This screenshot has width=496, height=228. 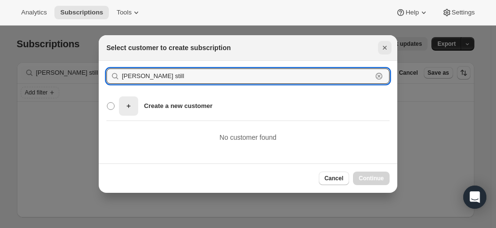 I want to click on input: Search, so click(x=247, y=76).